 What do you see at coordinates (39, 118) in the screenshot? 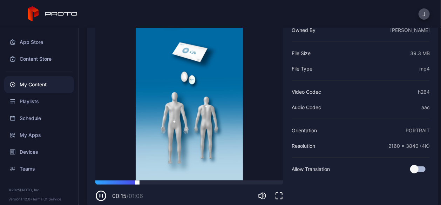
I see `a: Schedule` at bounding box center [39, 118].